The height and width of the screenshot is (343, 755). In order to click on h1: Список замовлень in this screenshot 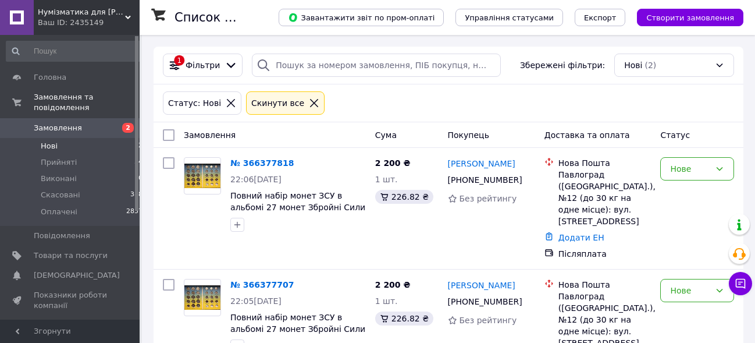, I will do `click(233, 17)`.